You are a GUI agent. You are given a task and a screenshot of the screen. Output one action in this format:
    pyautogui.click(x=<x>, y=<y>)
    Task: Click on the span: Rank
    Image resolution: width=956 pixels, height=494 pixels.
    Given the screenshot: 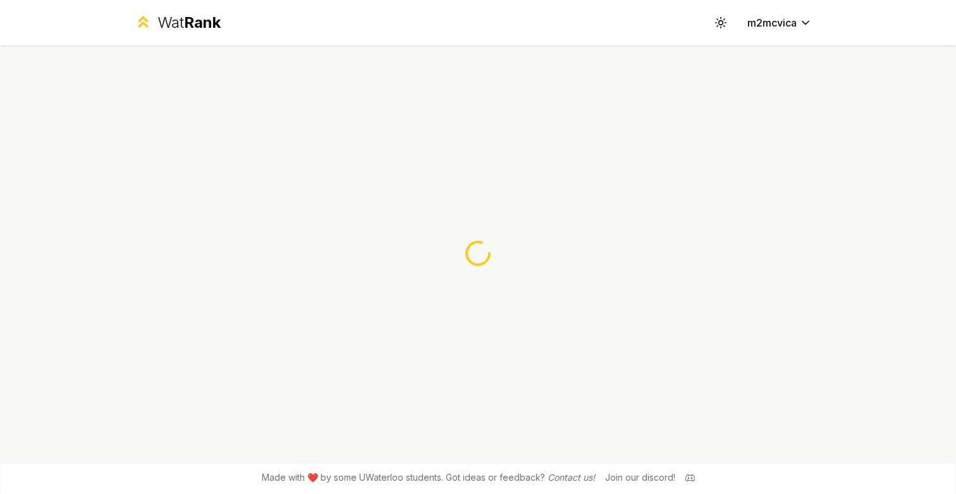 What is the action you would take?
    pyautogui.click(x=202, y=22)
    